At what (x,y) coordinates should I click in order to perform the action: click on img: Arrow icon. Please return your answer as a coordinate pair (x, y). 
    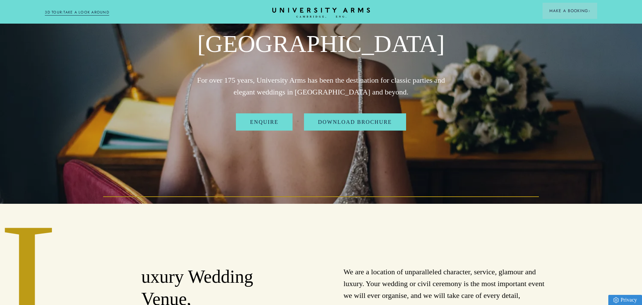
    Looking at the image, I should click on (590, 11).